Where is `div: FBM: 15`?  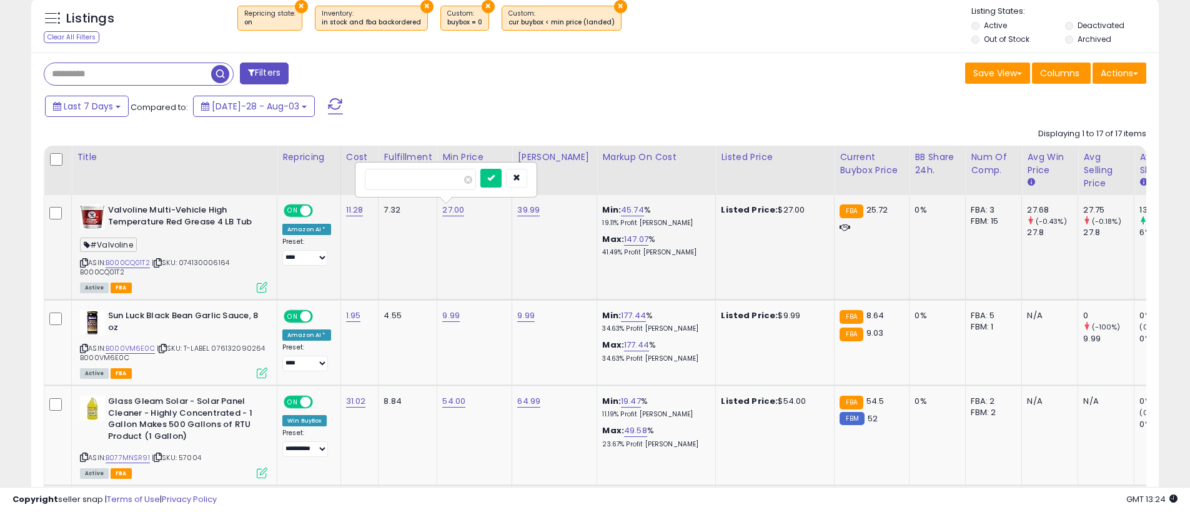 div: FBM: 15 is located at coordinates (992, 221).